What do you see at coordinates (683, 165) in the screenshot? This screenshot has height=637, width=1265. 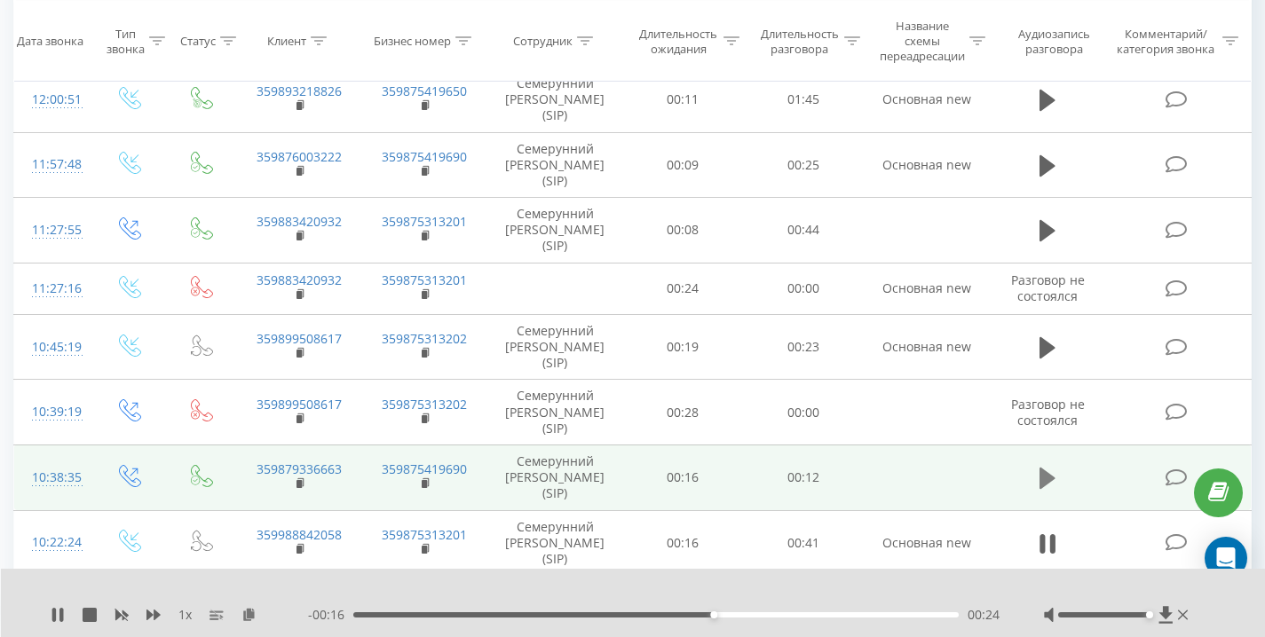 I see `td: 00:09` at bounding box center [683, 165].